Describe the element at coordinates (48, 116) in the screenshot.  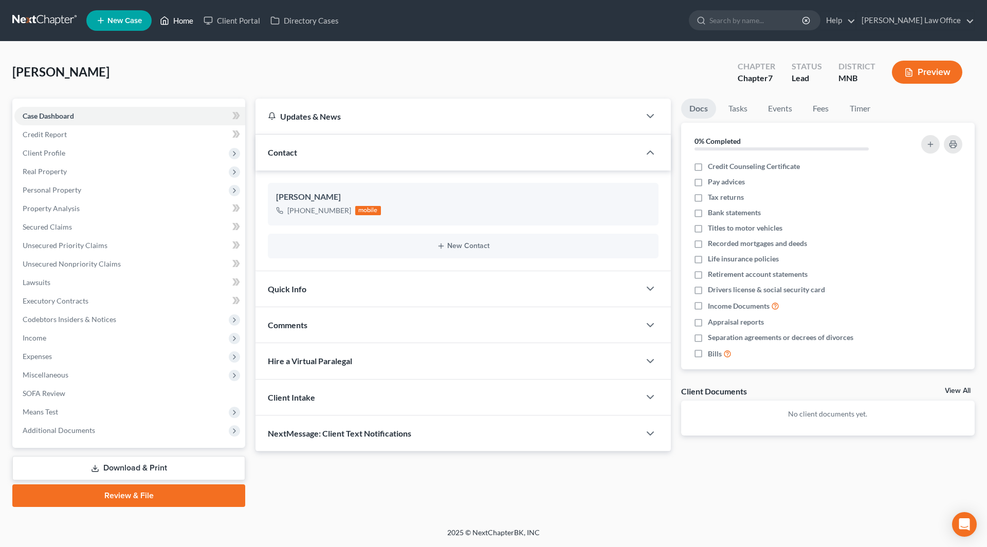
I see `span: Case Dashboard` at that location.